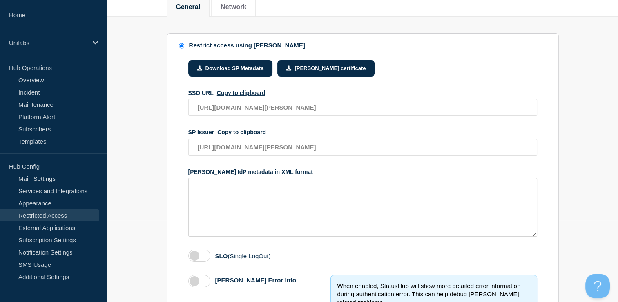 Image resolution: width=618 pixels, height=302 pixels. What do you see at coordinates (181, 46) in the screenshot?
I see `input: Restrict access using SAML` at bounding box center [181, 46].